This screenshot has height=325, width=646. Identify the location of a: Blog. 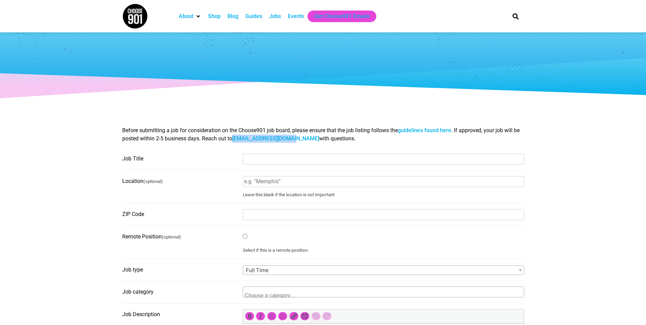
(233, 16).